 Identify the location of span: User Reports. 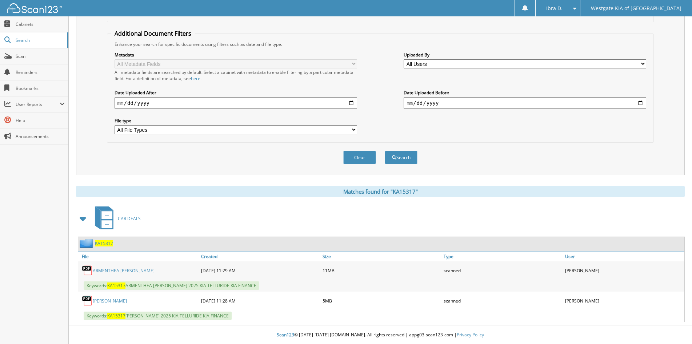
(37, 104).